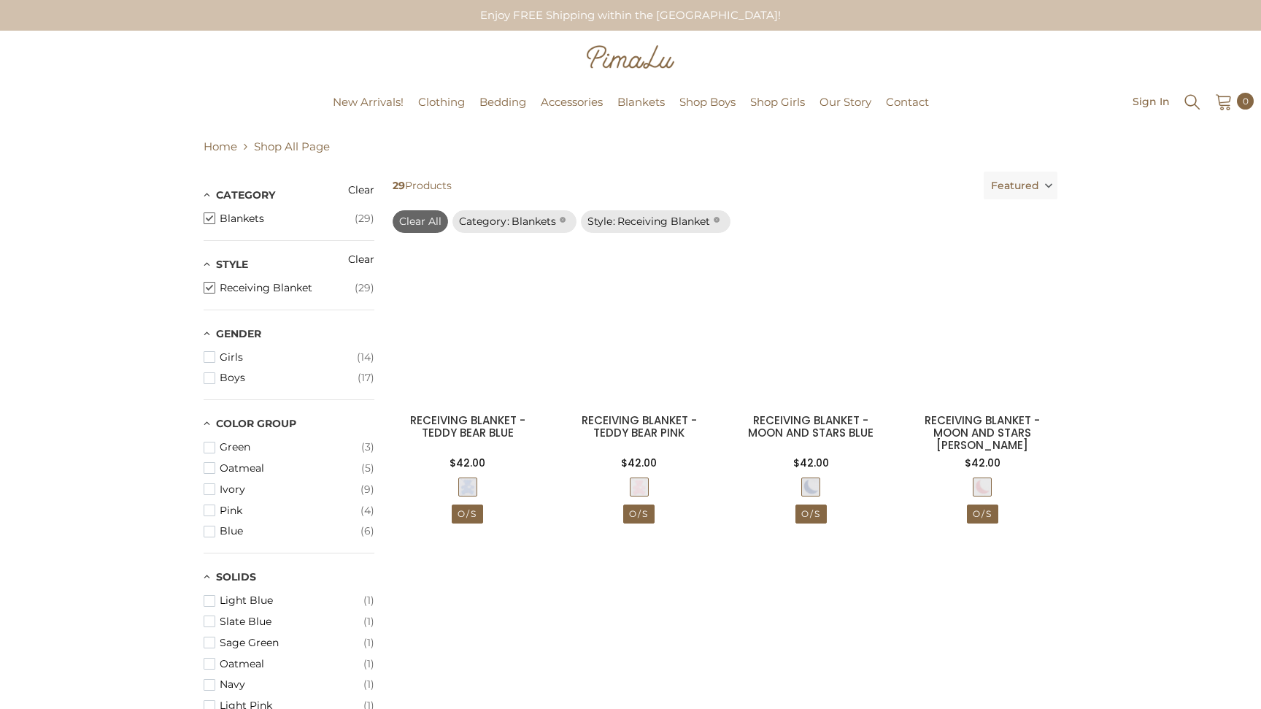 Image resolution: width=1261 pixels, height=709 pixels. Describe the element at coordinates (1246, 101) in the screenshot. I see `span: 0` at that location.